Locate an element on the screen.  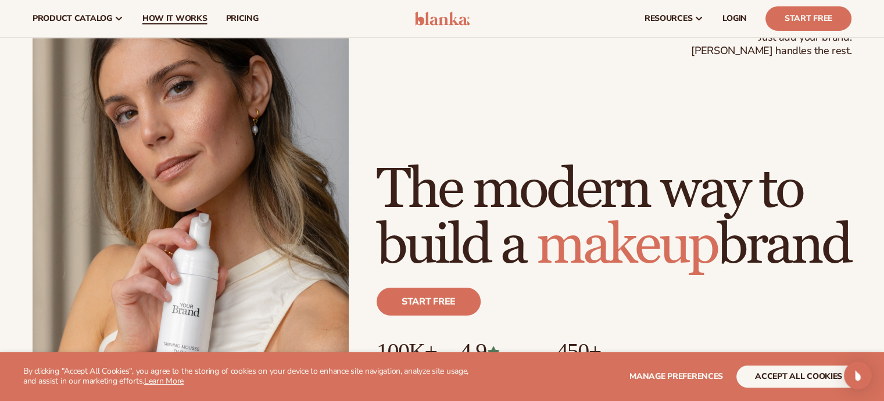
span: makeup is located at coordinates (626, 245).